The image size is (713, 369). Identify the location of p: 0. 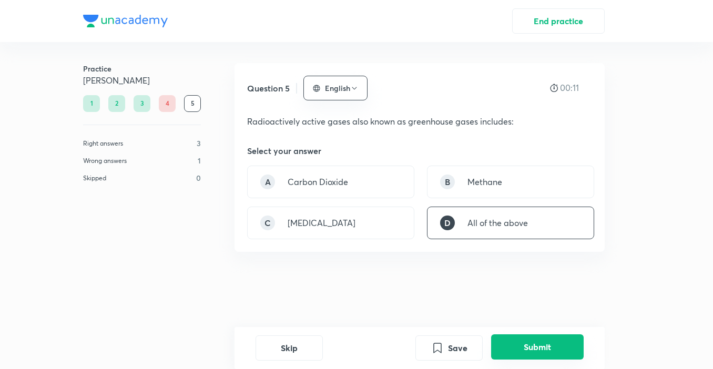
(198, 178).